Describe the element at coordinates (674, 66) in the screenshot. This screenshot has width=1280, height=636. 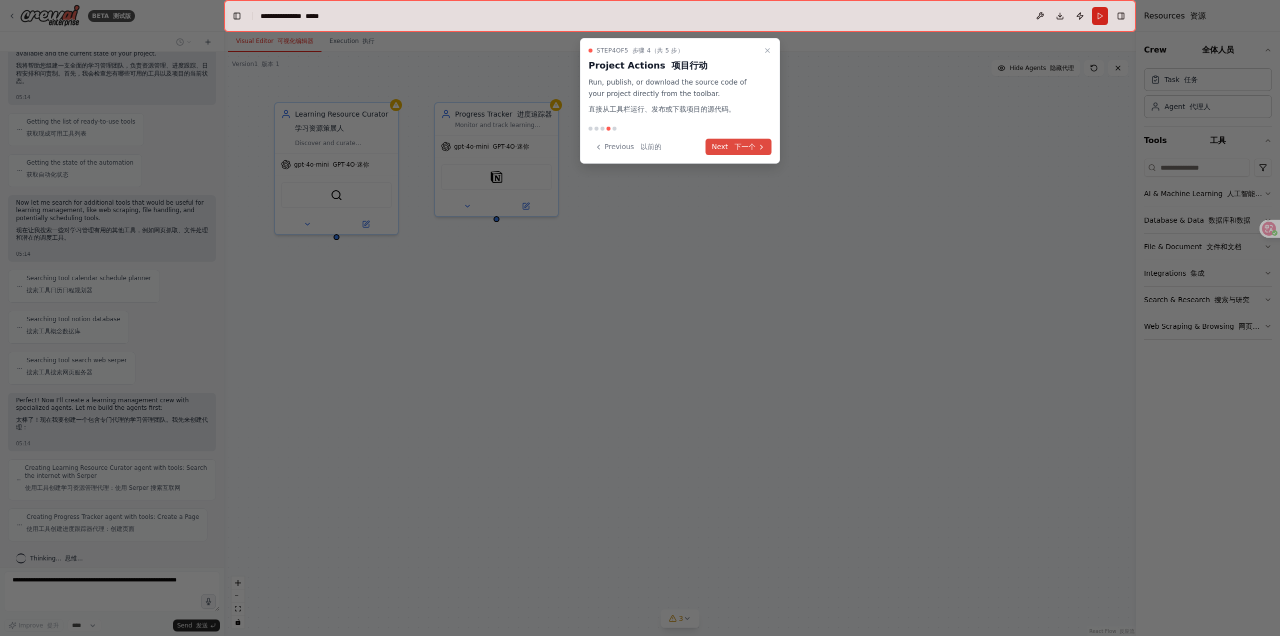
I see `h3: Project Actions` at that location.